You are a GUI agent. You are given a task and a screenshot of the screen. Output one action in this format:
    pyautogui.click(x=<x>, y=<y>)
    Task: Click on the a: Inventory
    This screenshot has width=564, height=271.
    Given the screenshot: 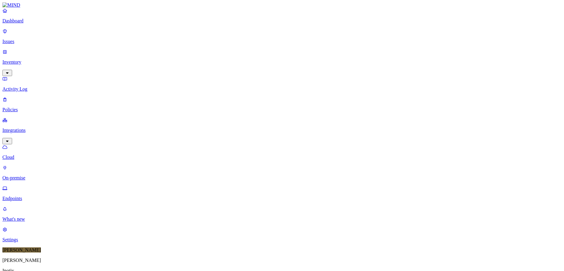 What is the action you would take?
    pyautogui.click(x=282, y=62)
    